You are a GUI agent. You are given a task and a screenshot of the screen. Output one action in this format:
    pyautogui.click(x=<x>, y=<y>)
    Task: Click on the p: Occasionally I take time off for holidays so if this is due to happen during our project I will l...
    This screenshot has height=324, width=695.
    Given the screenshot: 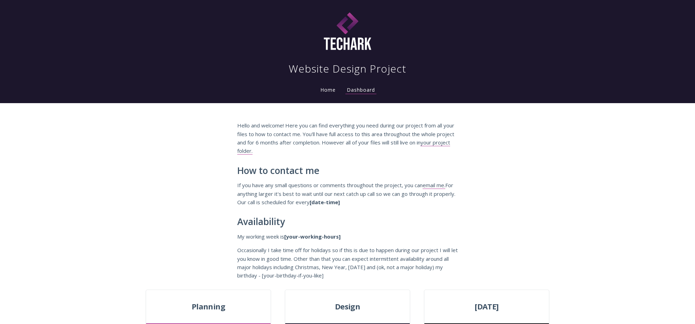 What is the action you would take?
    pyautogui.click(x=347, y=263)
    